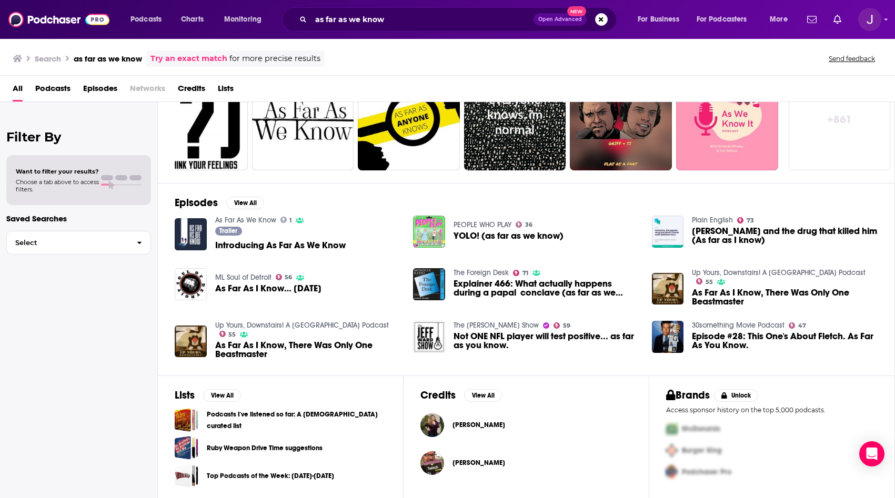 The image size is (895, 498). Describe the element at coordinates (784, 236) in the screenshot. I see `a: Matthew Perry and the drug that killed him (As far as I know)` at that location.